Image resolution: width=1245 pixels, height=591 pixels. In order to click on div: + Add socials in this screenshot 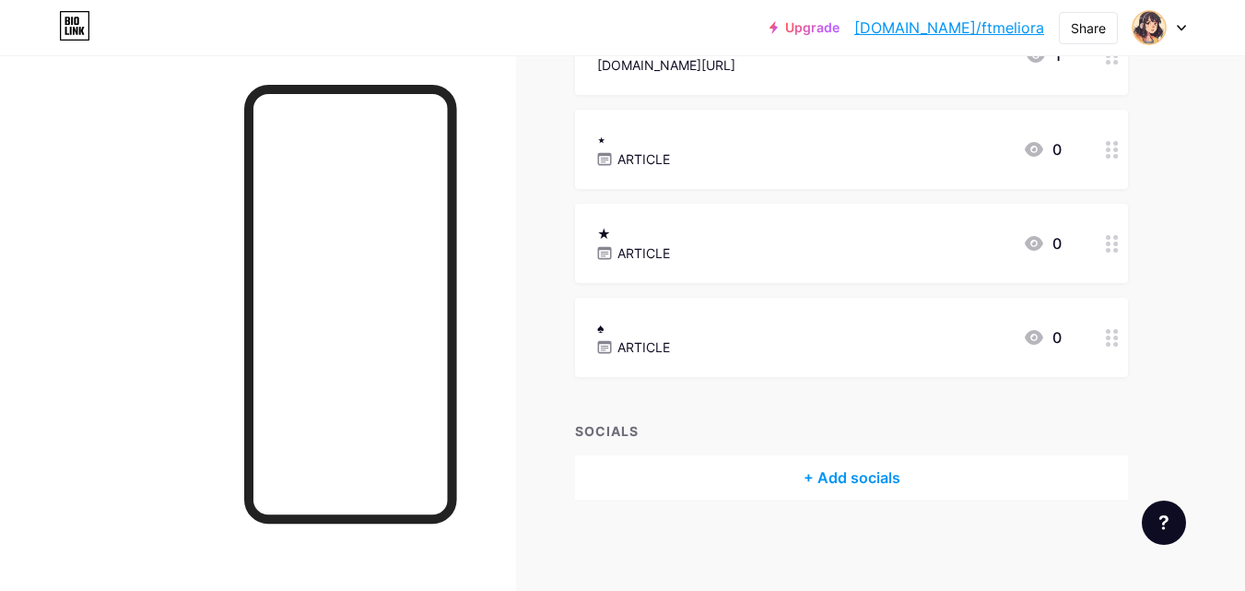, I will do `click(851, 477)`.